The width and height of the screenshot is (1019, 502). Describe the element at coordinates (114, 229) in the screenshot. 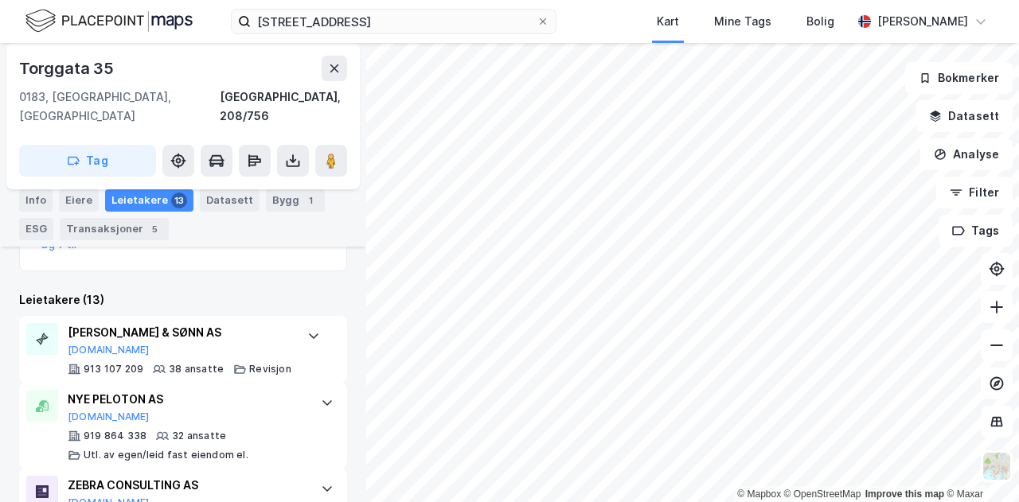

I see `div: Transaksjoner` at that location.